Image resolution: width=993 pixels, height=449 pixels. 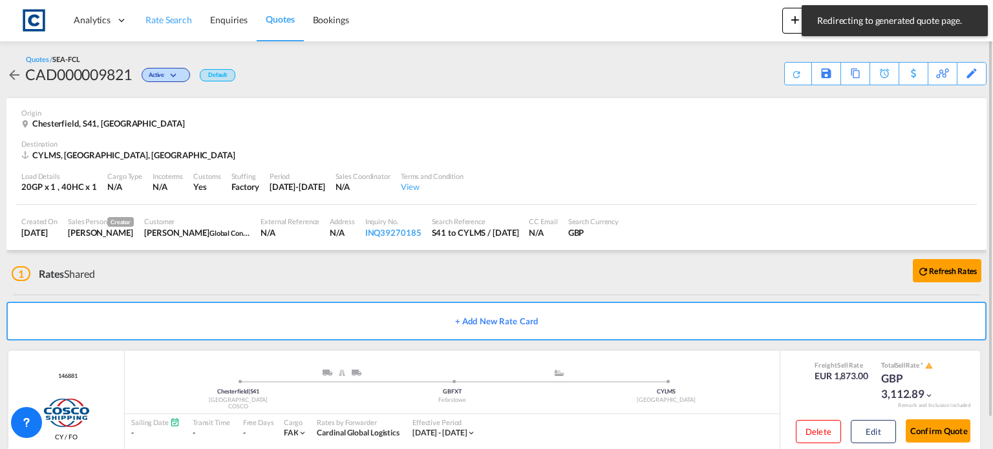 What do you see at coordinates (452, 392) in the screenshot?
I see `div: GBFXT` at bounding box center [452, 392].